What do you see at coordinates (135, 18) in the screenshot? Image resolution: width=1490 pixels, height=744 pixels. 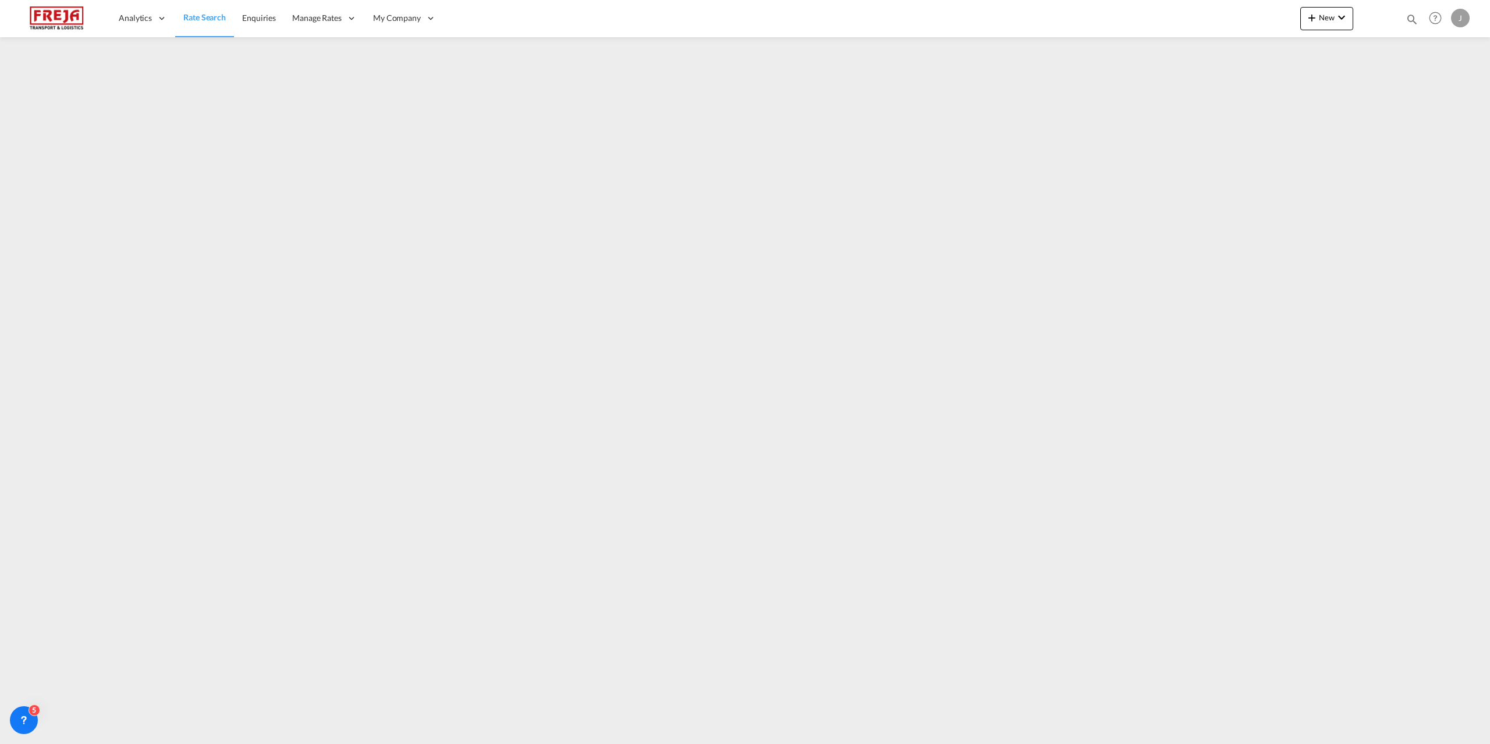 I see `span: Analytics` at bounding box center [135, 18].